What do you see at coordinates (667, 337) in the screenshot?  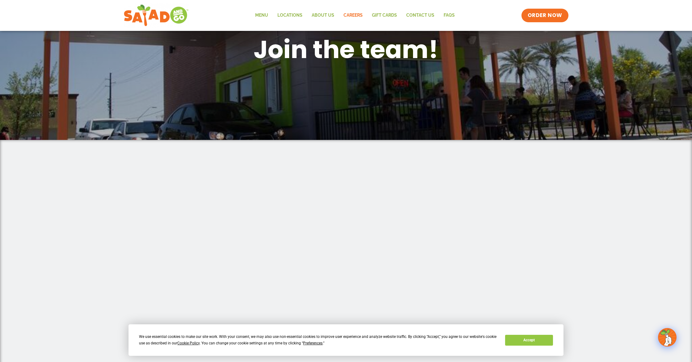 I see `img: wpChatIcon` at bounding box center [667, 337].